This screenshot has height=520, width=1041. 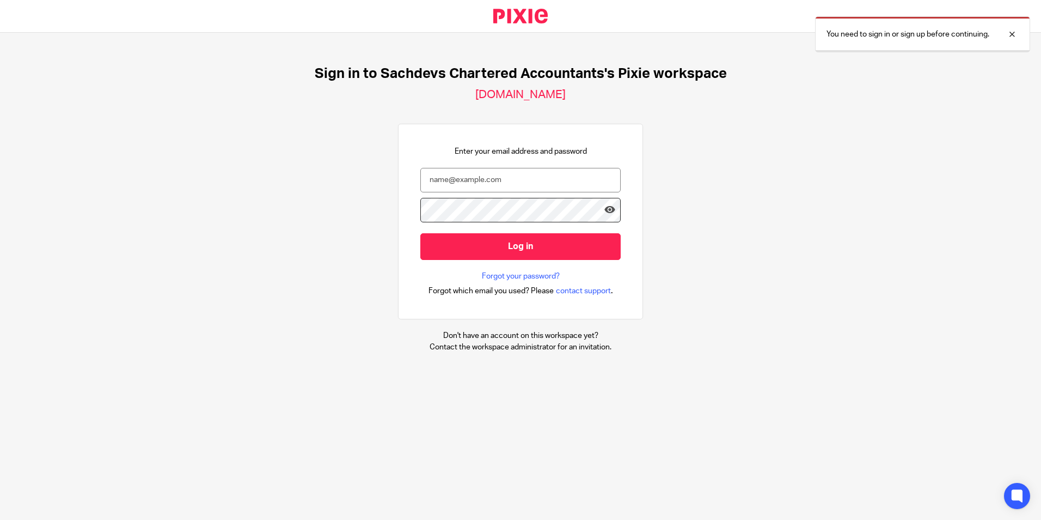 What do you see at coordinates (521, 180) in the screenshot?
I see `input: name@example.com` at bounding box center [521, 180].